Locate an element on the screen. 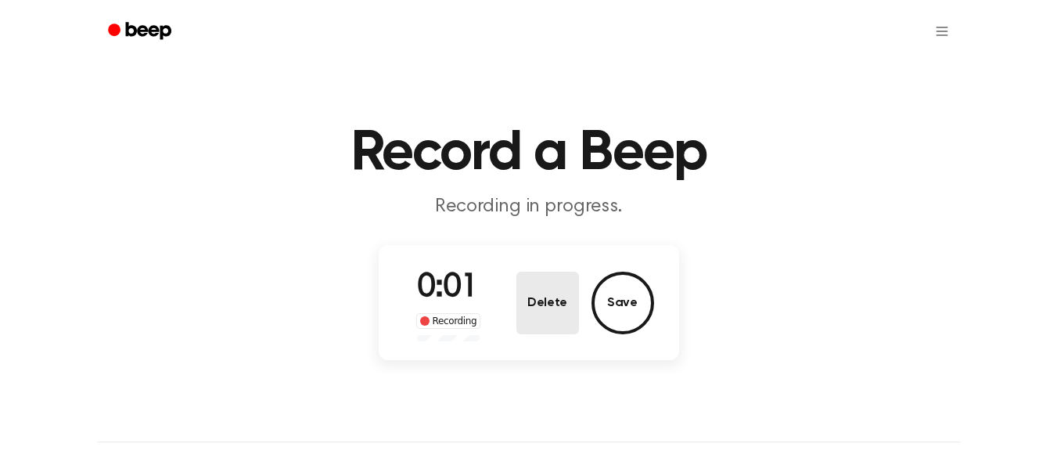  div: Recording is located at coordinates (448, 321).